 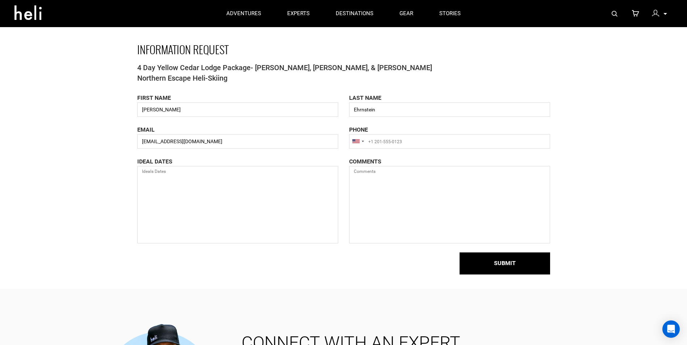 What do you see at coordinates (344, 78) in the screenshot?
I see `span: Northern Escape Heli-Skiing` at bounding box center [344, 78].